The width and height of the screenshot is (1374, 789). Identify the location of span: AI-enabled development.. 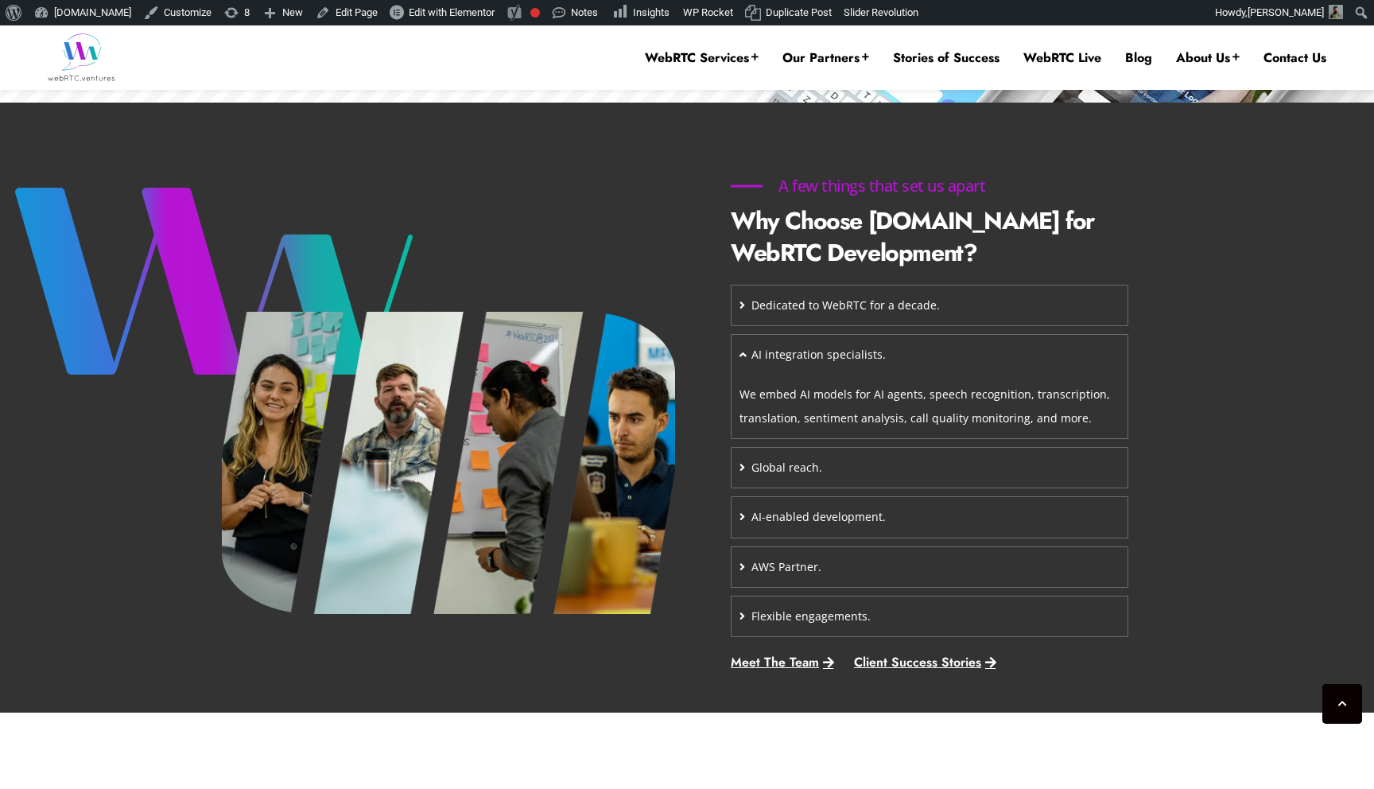
(818, 517).